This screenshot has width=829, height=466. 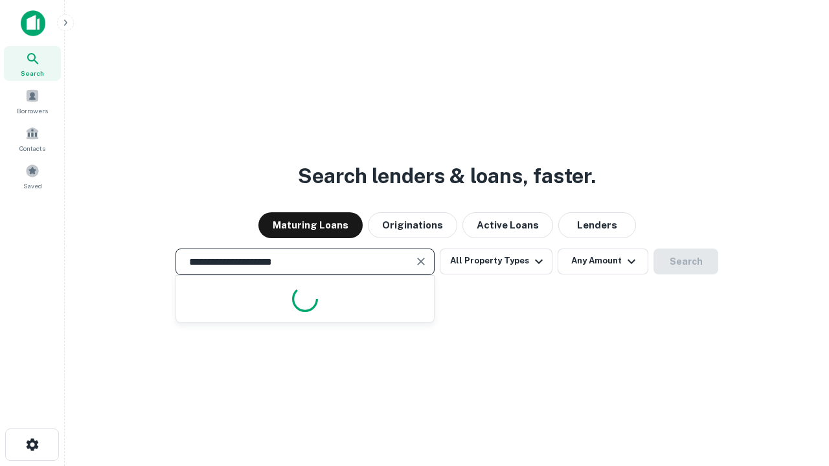 I want to click on span: Saved, so click(x=32, y=186).